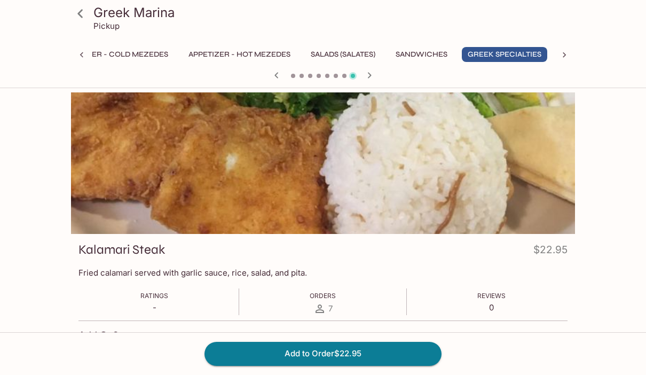  I want to click on button: Sandwiches, so click(421, 54).